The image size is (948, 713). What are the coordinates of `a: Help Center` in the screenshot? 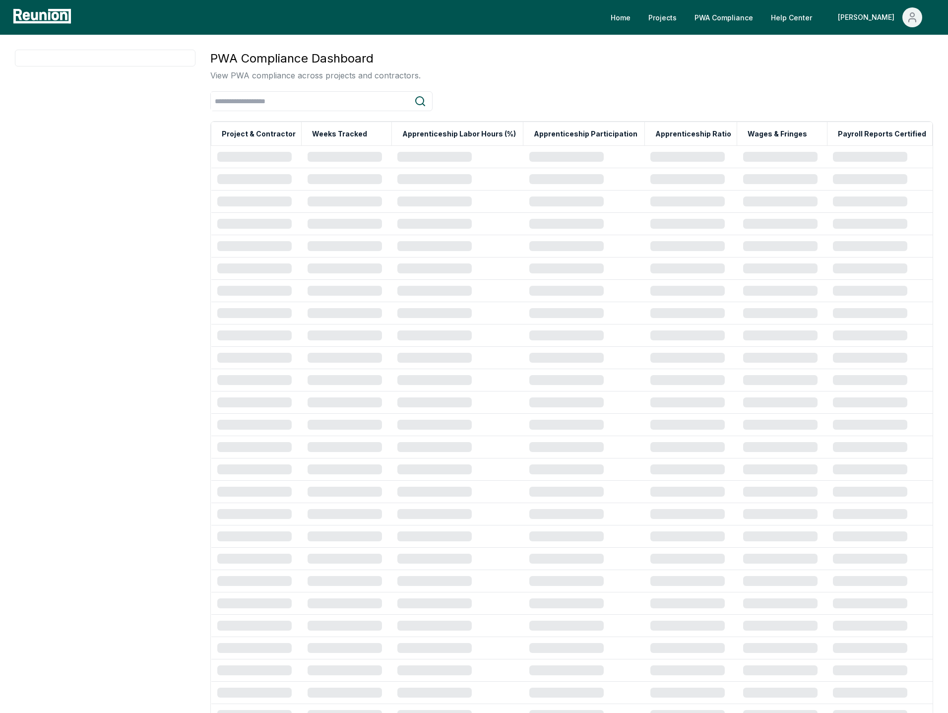 It's located at (792, 17).